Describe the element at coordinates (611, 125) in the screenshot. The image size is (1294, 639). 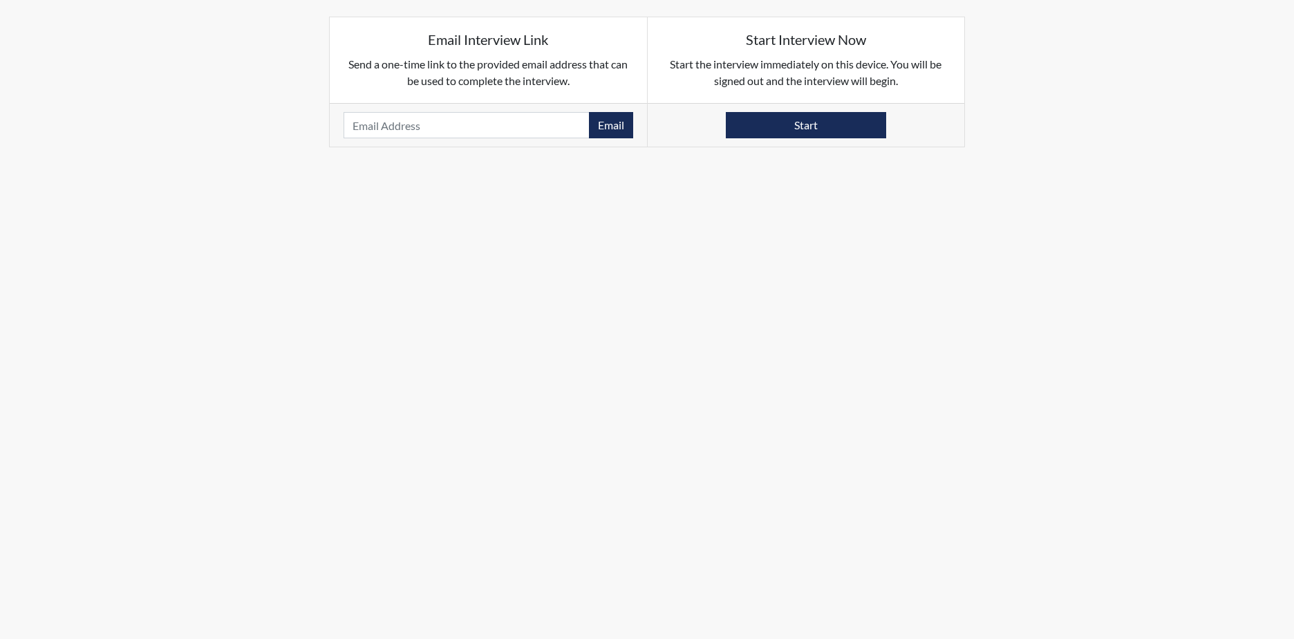
I see `button: Email` at that location.